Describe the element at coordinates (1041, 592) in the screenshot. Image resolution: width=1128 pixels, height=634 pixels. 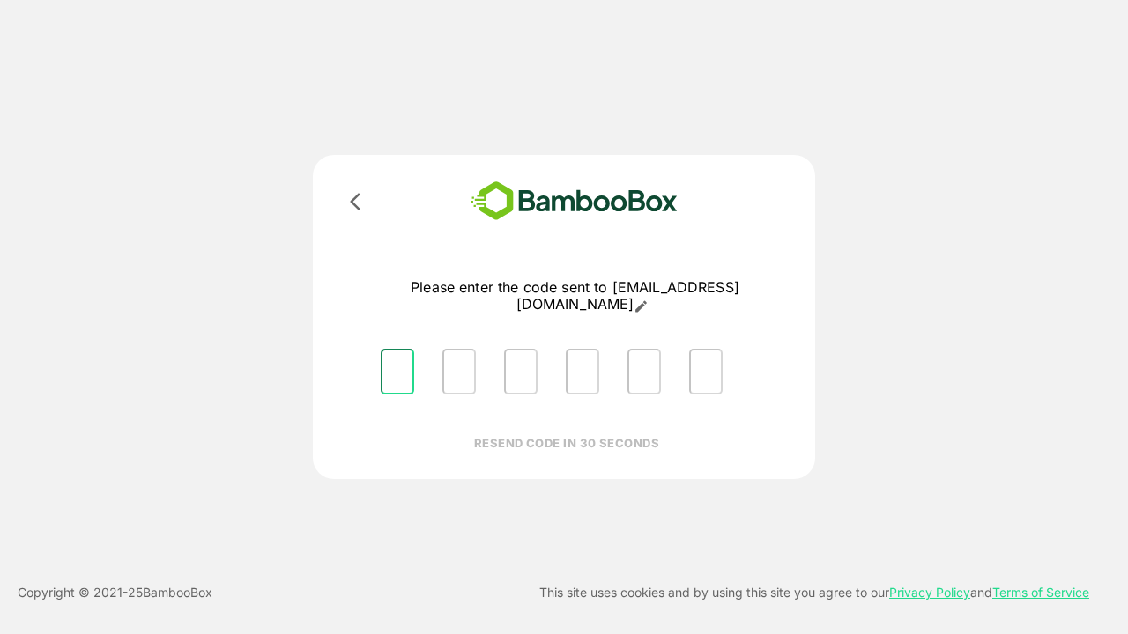
I see `a: Terms of Service` at that location.